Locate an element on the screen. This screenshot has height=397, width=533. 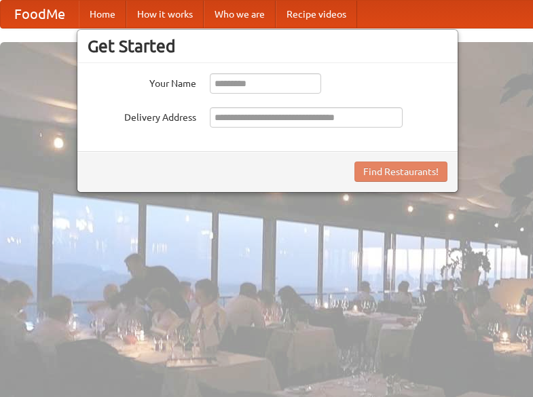
h3: Get Started is located at coordinates (267, 46).